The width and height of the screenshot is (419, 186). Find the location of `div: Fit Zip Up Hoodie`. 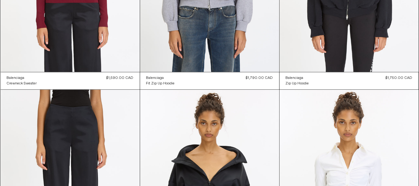

div: Fit Zip Up Hoodie is located at coordinates (160, 84).